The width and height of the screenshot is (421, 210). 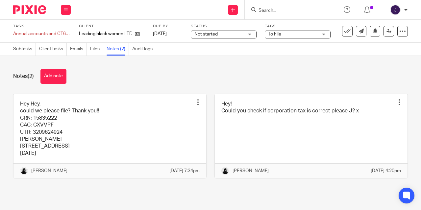 What do you see at coordinates (23, 76) in the screenshot?
I see `h1: Notes` at bounding box center [23, 76].